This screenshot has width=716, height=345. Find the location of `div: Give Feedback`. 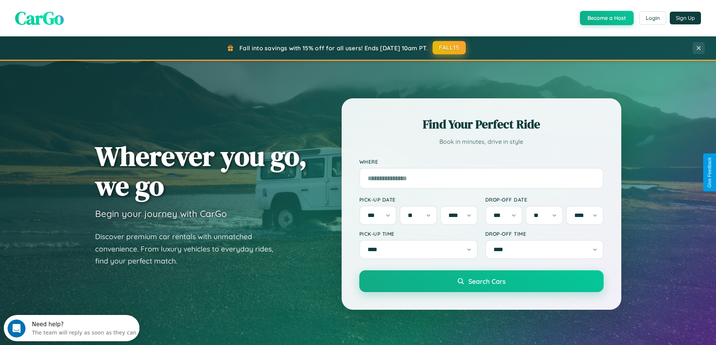

div: Give Feedback is located at coordinates (710, 172).